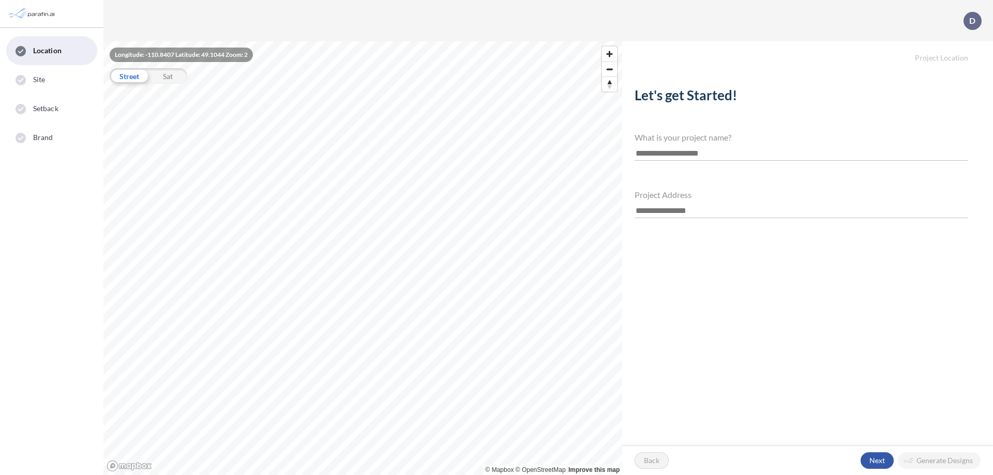 This screenshot has height=475, width=993. I want to click on span: Reset bearing to north, so click(609, 84).